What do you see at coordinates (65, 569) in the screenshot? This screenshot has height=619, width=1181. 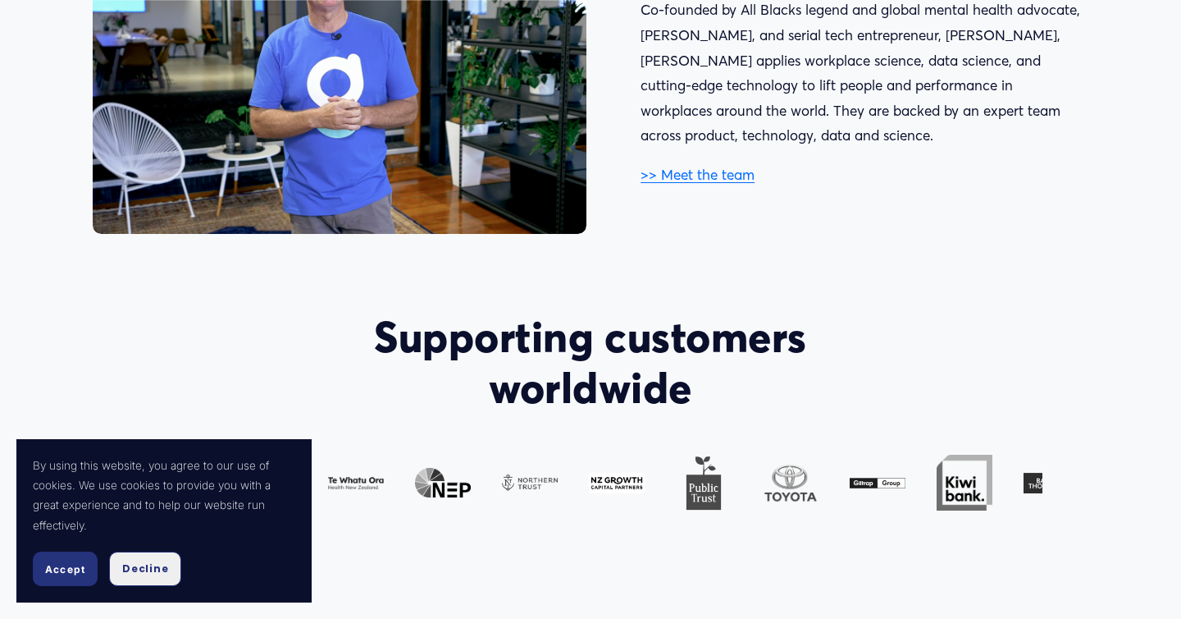 I see `button: Accept` at bounding box center [65, 569].